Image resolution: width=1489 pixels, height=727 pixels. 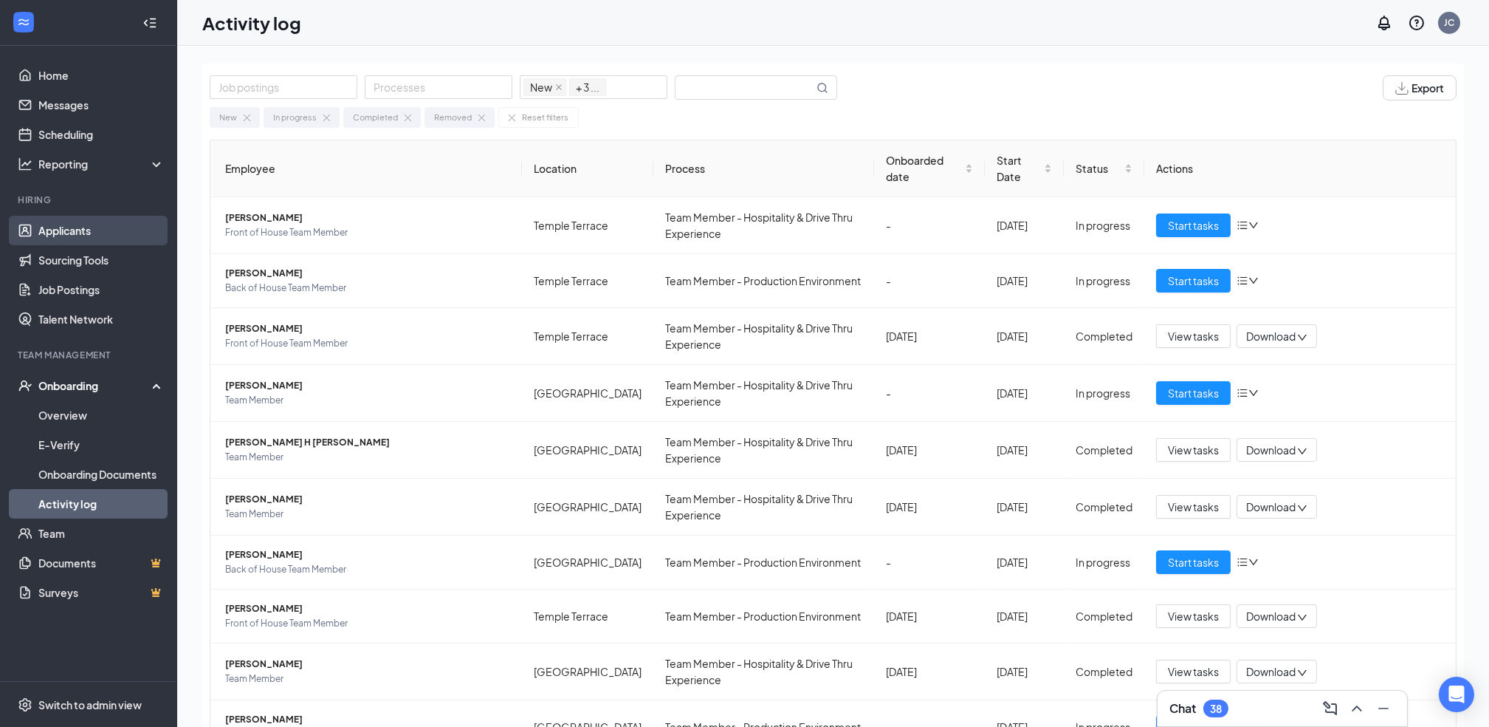 I want to click on button: ChevronUp, so click(x=1357, y=708).